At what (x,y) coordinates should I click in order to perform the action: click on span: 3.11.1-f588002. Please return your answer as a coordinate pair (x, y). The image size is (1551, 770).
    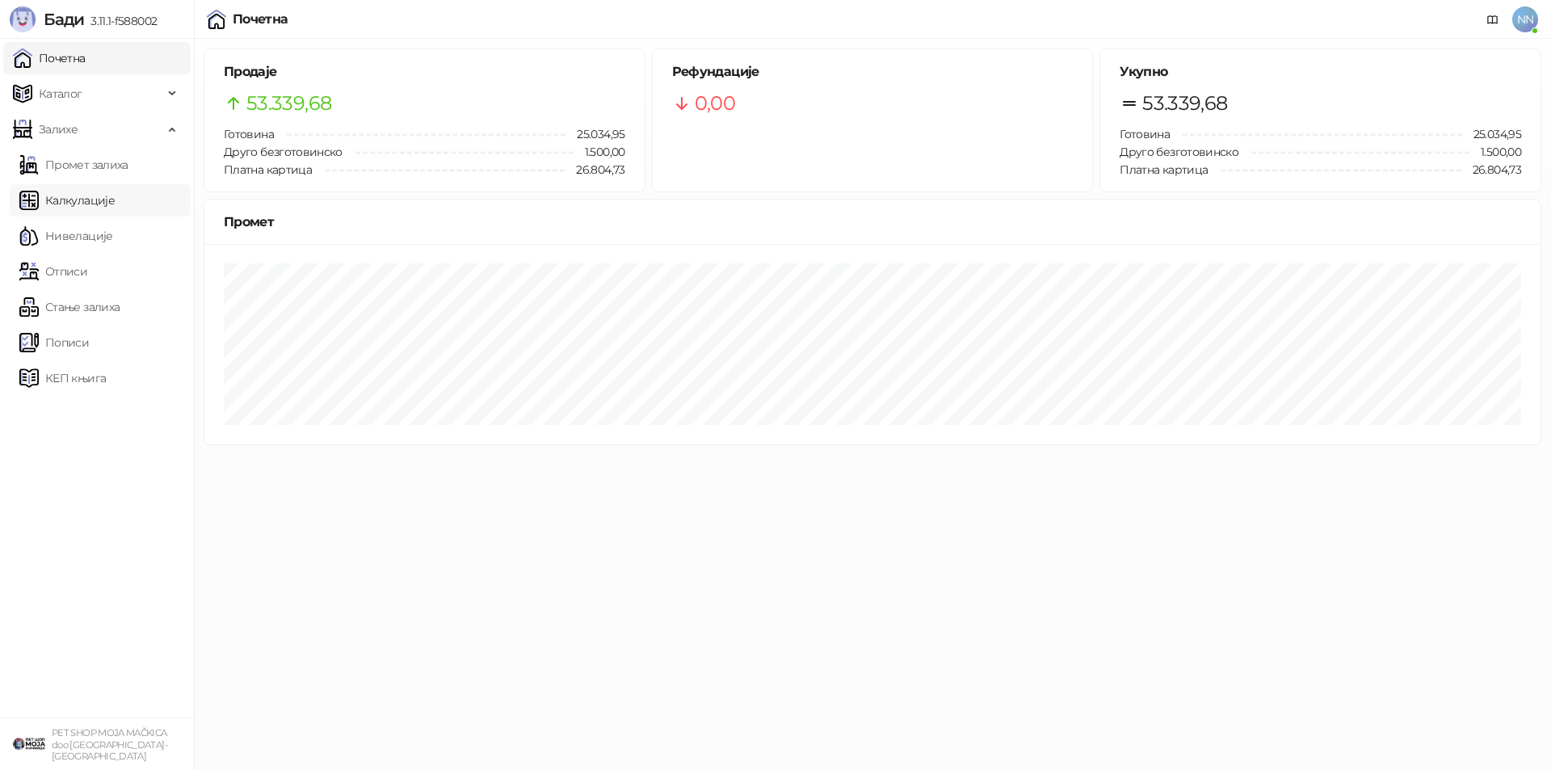
    Looking at the image, I should click on (120, 21).